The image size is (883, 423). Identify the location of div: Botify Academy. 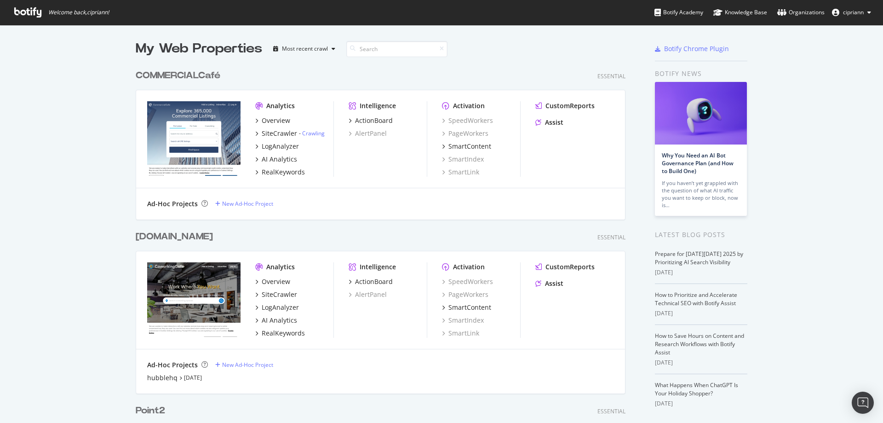
(679, 12).